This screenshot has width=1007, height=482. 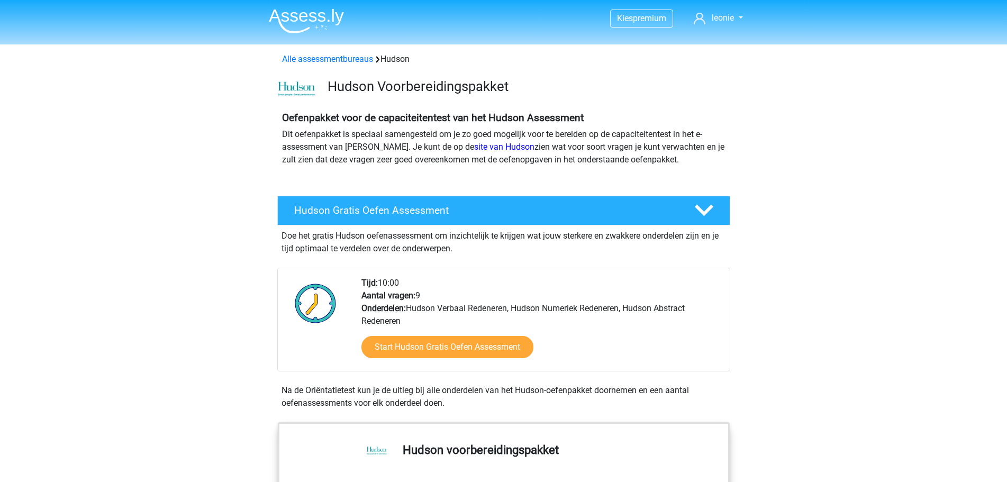 What do you see at coordinates (649, 18) in the screenshot?
I see `span: premium` at bounding box center [649, 18].